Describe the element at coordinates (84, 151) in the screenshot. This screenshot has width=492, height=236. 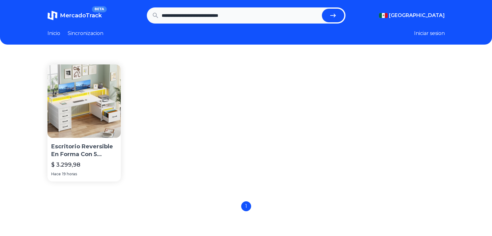
I see `p: Escritorio Reversible En Forma Con 5 Cajones Y Luces Led` at that location.